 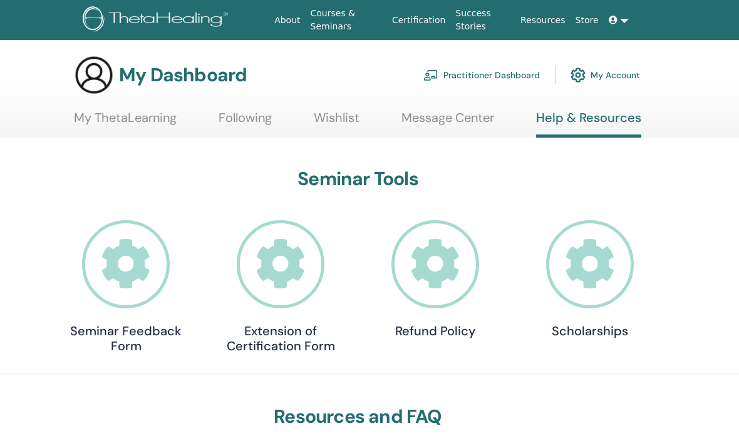 I want to click on a: Refund Policy, so click(x=435, y=279).